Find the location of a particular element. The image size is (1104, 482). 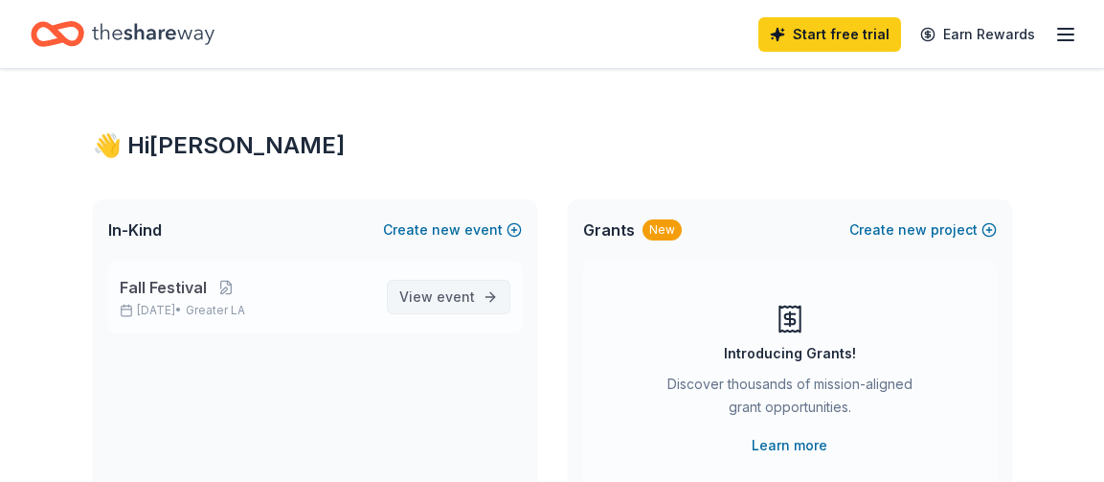

span: Greater LA is located at coordinates (215, 310).